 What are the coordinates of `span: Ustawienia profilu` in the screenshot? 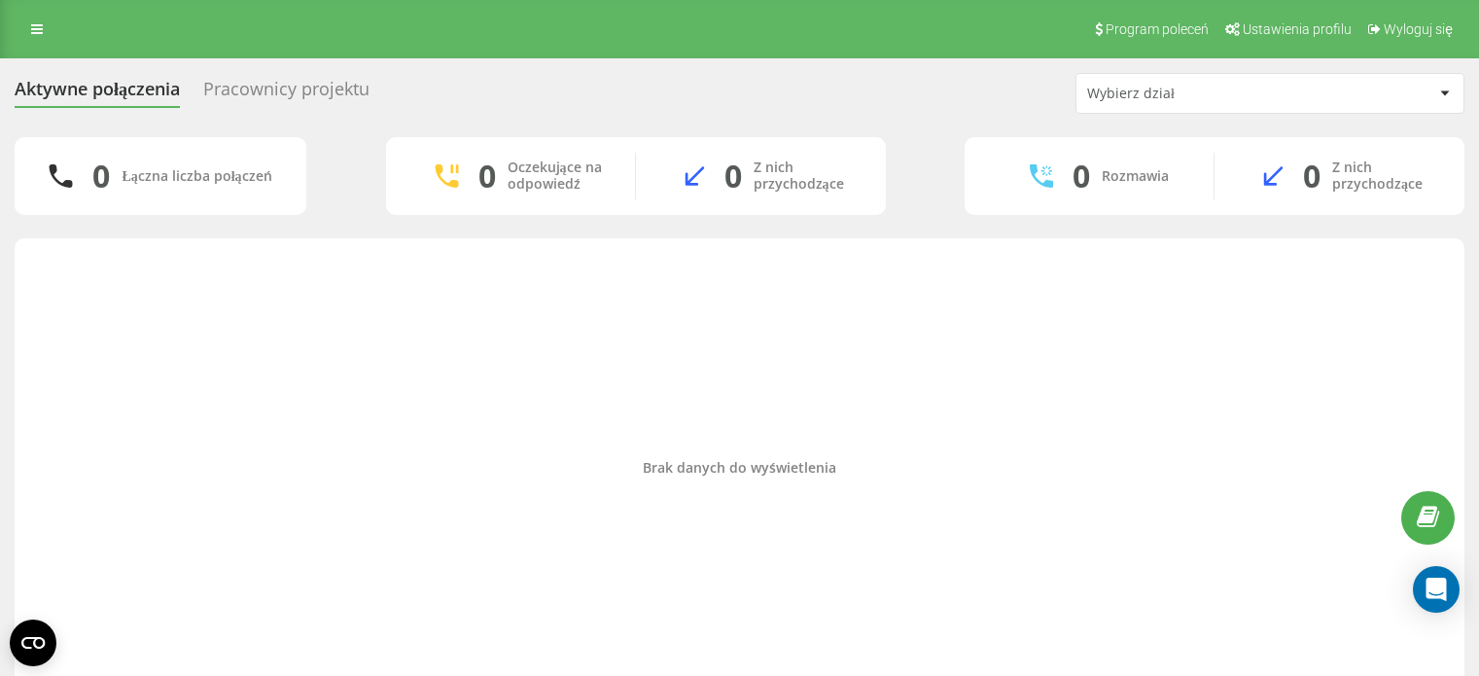 It's located at (1297, 29).